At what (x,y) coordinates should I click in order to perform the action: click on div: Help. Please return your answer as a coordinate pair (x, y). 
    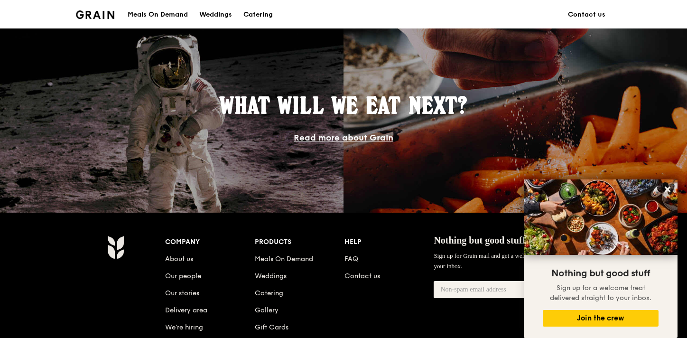
    Looking at the image, I should click on (389, 242).